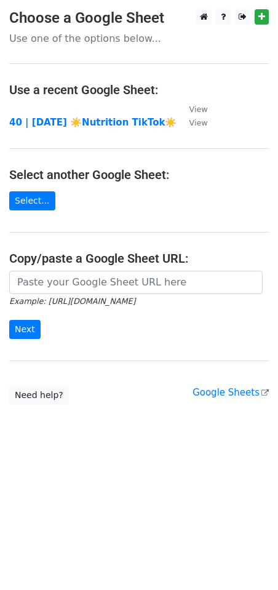 The height and width of the screenshot is (590, 278). Describe the element at coordinates (32, 201) in the screenshot. I see `a: Select...` at that location.